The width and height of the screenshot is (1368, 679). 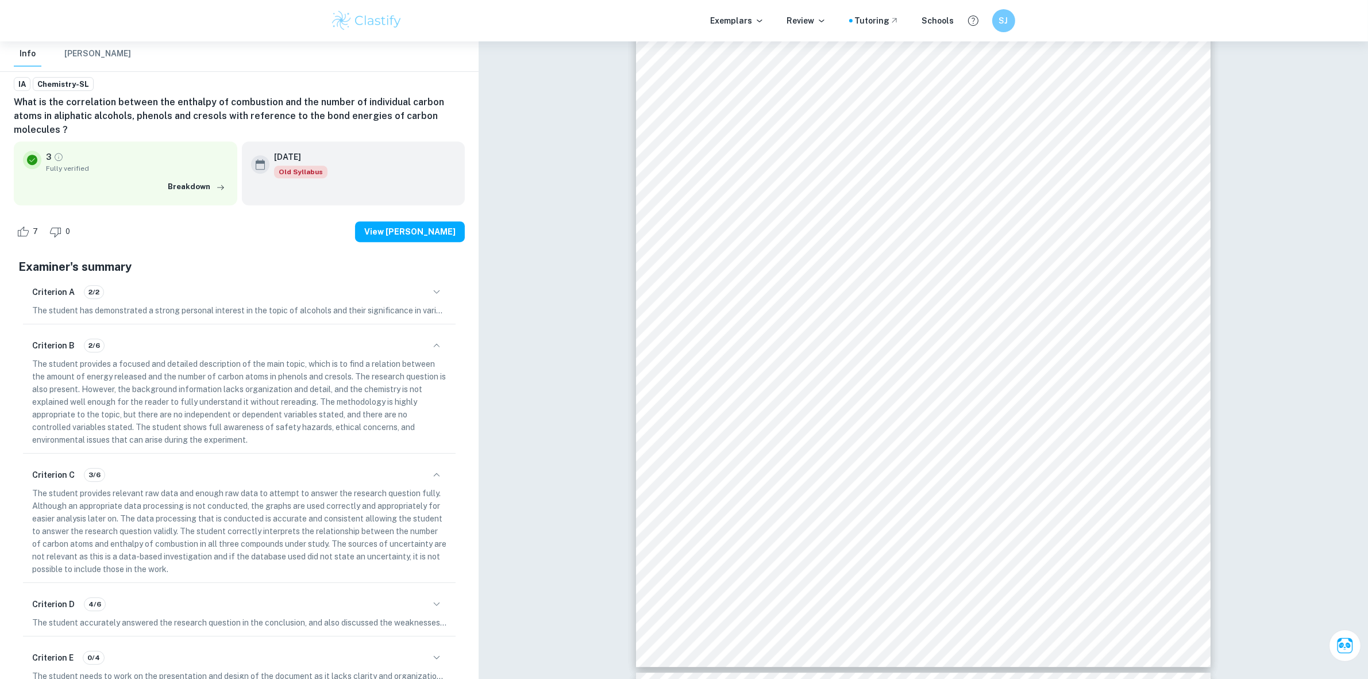 I want to click on h6: SJ, so click(x=1004, y=21).